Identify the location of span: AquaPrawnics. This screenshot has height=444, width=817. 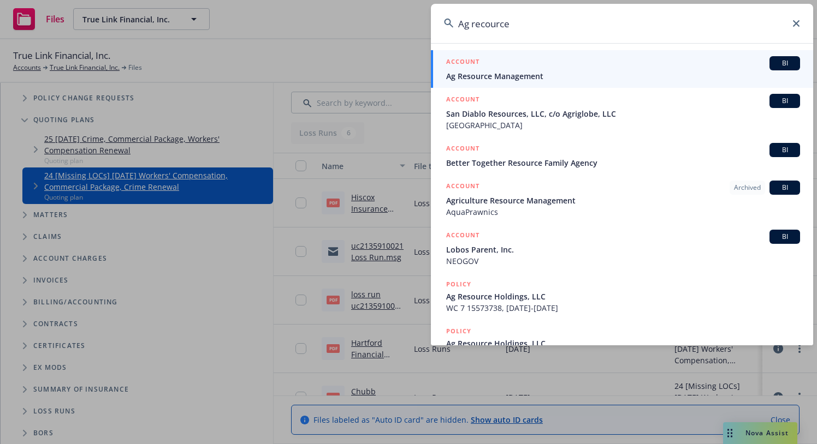
(623, 212).